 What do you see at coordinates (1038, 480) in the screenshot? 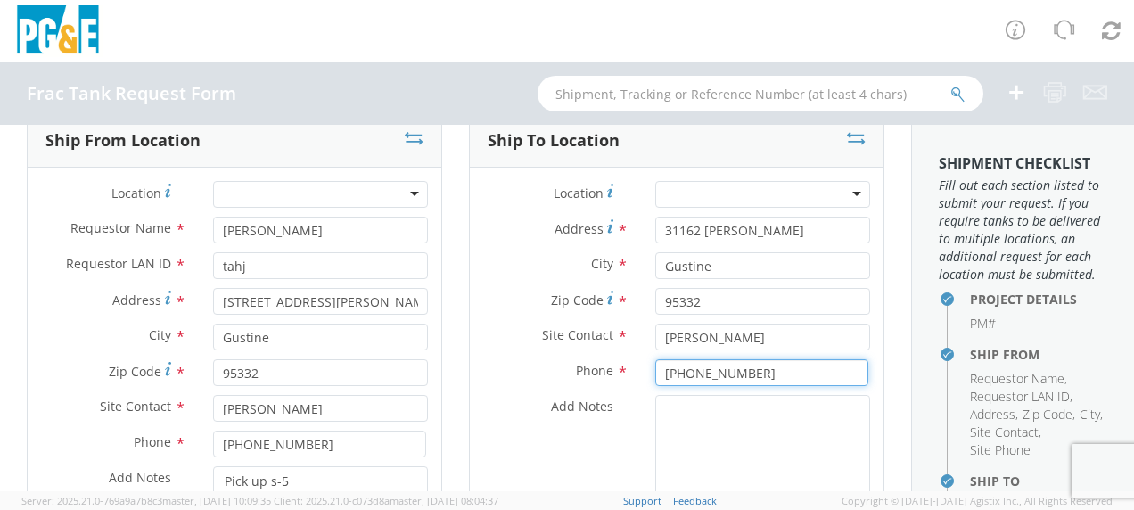
I see `h4: Ship To` at bounding box center [1038, 480].